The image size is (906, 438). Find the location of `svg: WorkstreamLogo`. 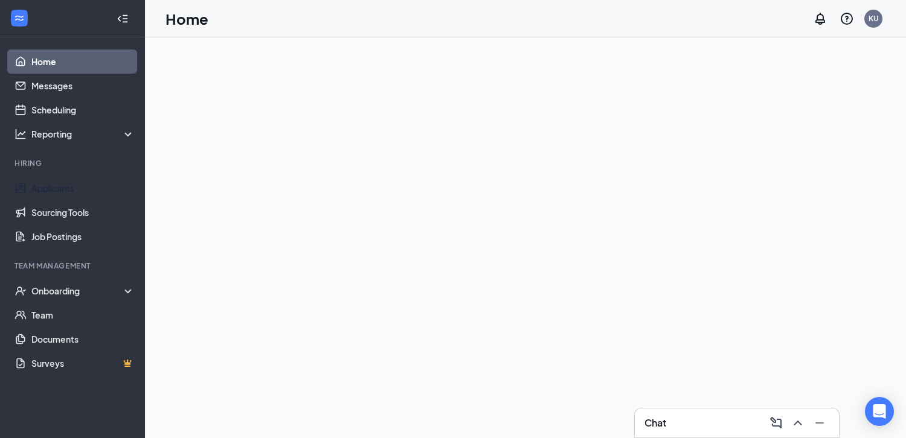

svg: WorkstreamLogo is located at coordinates (19, 18).